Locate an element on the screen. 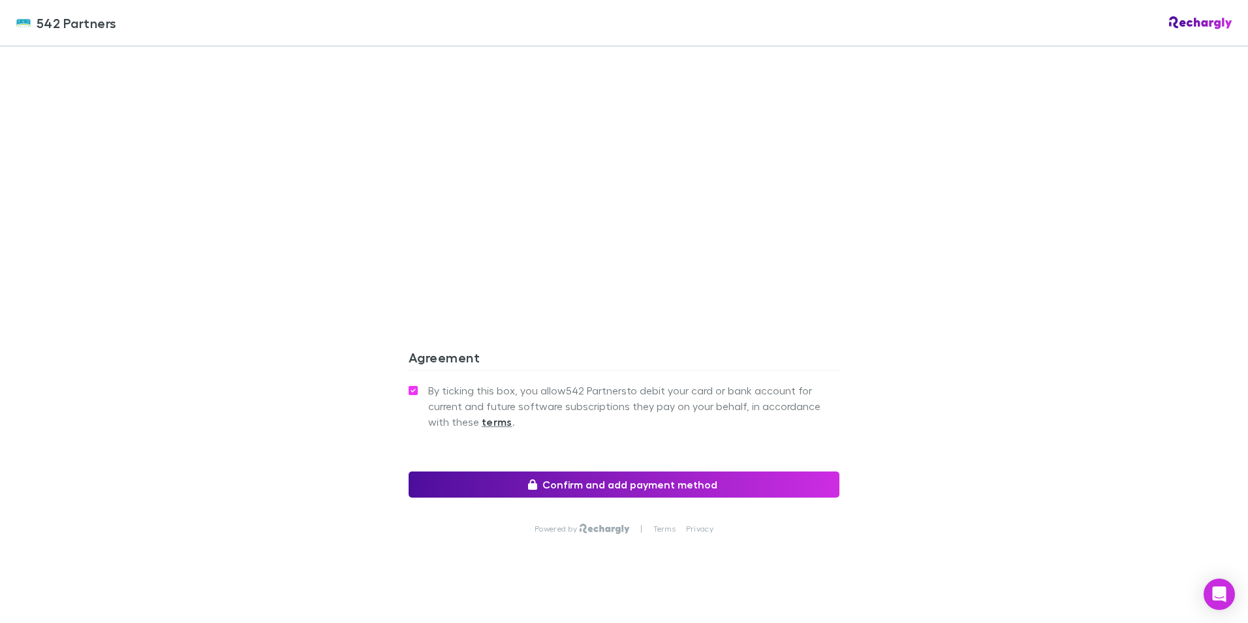 This screenshot has height=623, width=1248. h3: Agreement is located at coordinates (624, 360).